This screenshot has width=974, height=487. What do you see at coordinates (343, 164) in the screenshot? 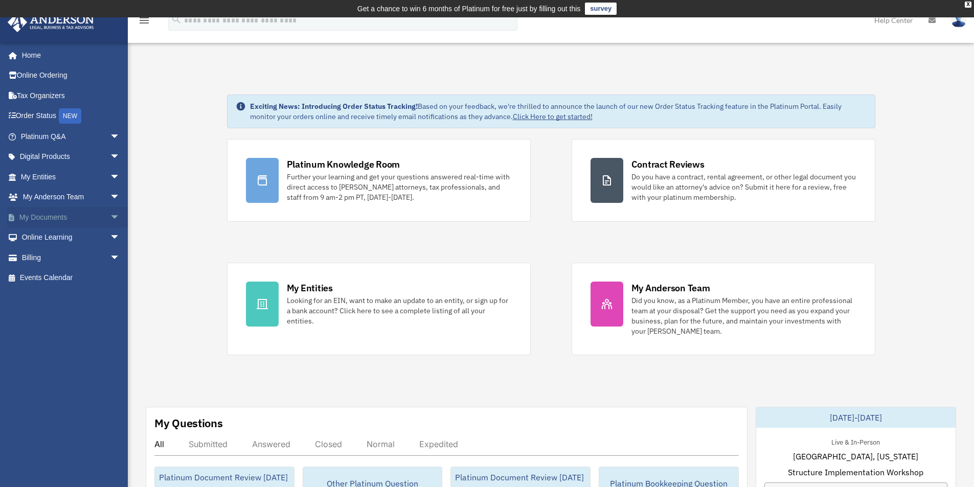
I see `div: Platinum Knowledge Room` at bounding box center [343, 164].